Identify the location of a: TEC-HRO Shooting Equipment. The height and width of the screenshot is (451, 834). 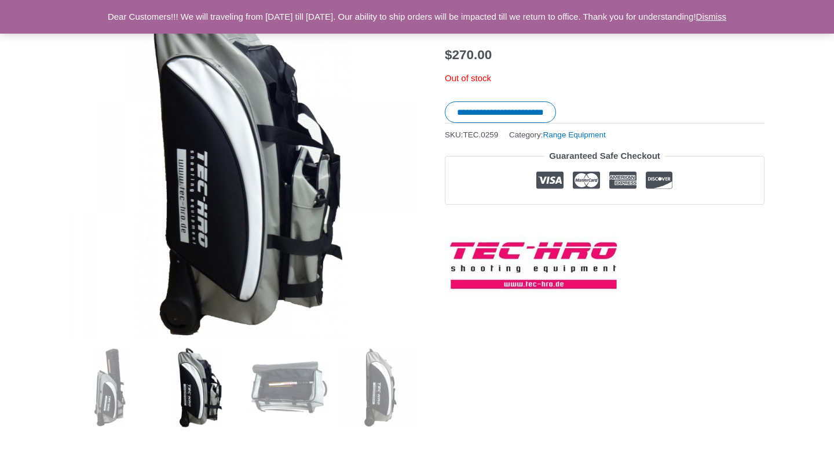
(532, 265).